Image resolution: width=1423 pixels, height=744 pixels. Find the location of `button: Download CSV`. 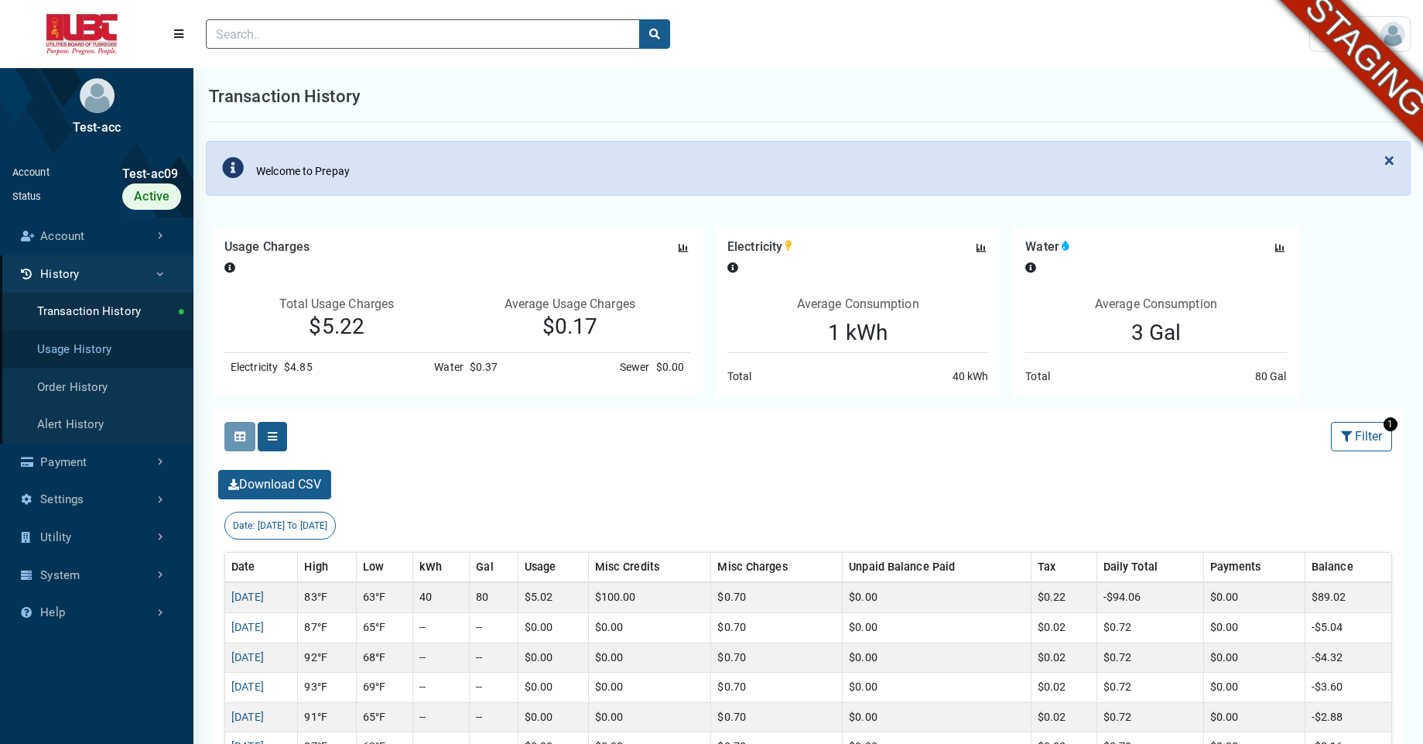

button: Download CSV is located at coordinates (275, 484).